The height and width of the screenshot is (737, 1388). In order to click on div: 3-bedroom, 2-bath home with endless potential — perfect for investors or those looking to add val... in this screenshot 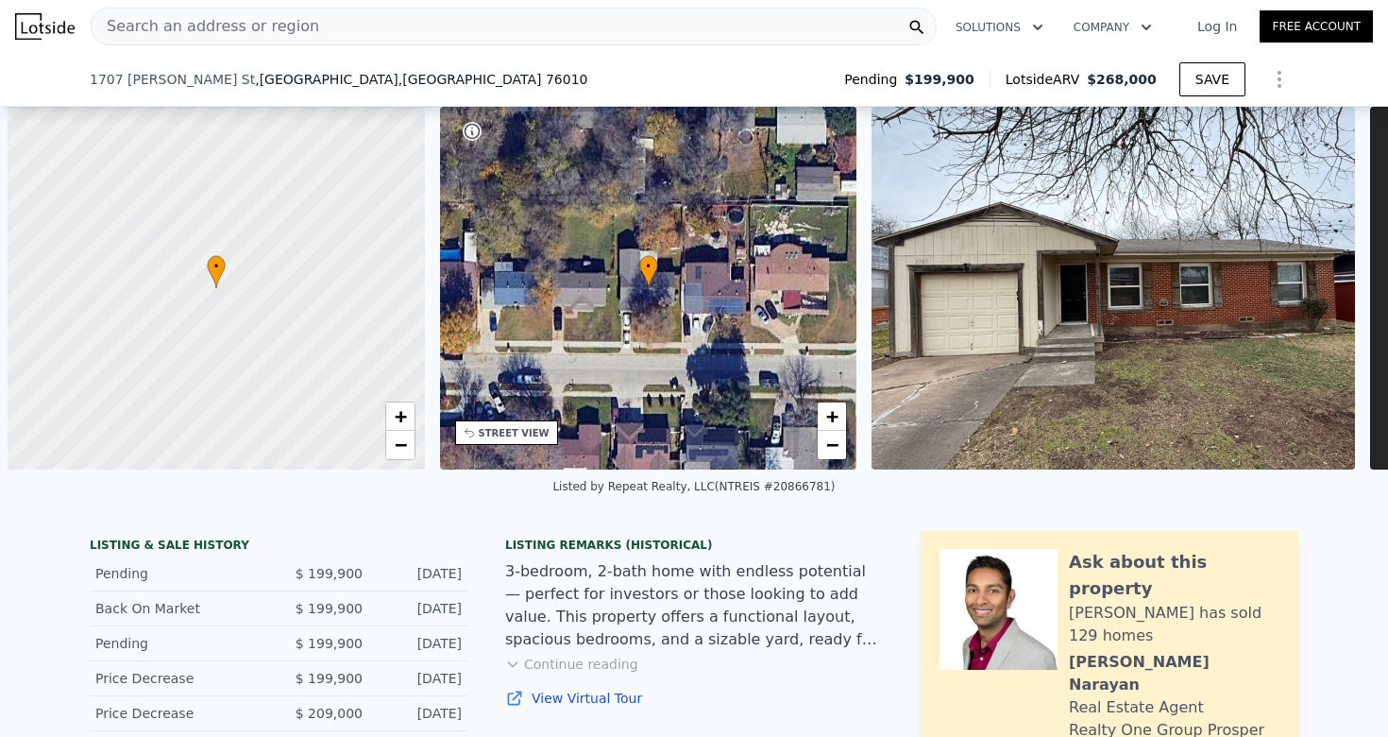, I will do `click(694, 605)`.